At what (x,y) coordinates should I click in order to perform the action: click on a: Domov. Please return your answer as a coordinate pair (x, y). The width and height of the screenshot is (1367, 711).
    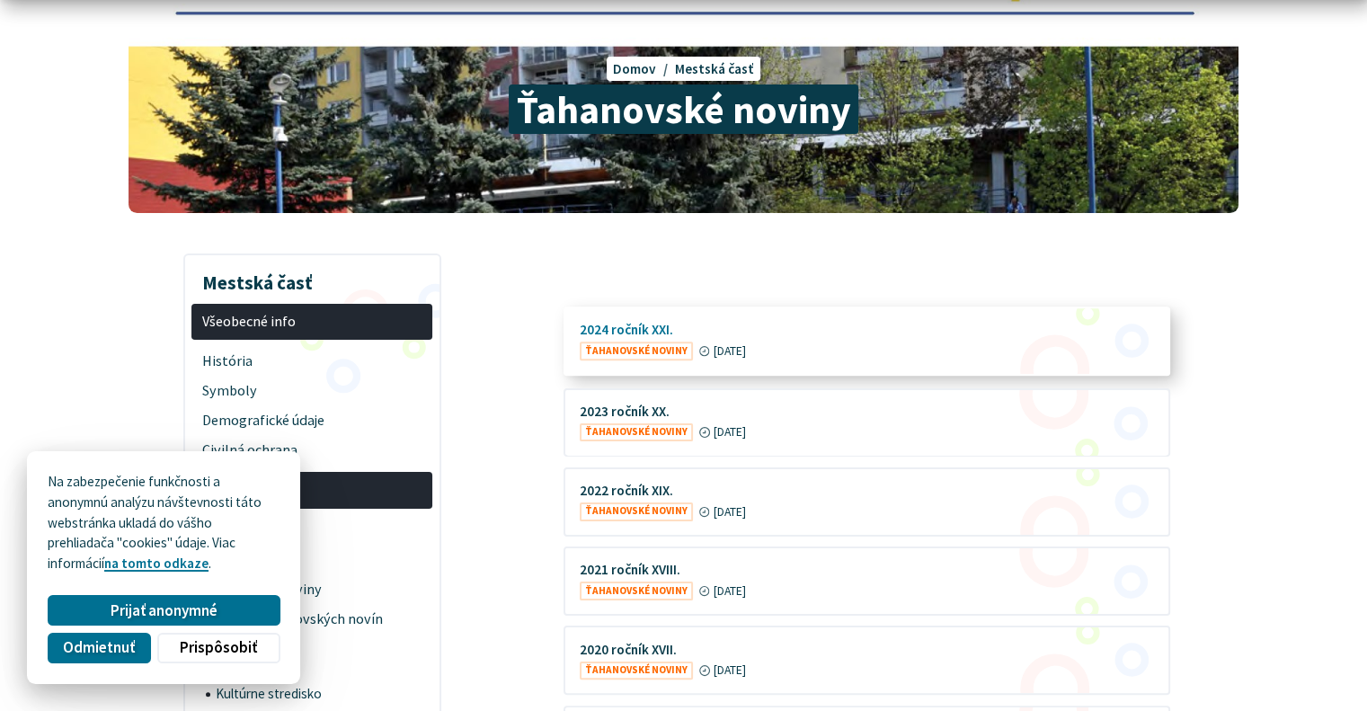
    Looking at the image, I should click on (644, 68).